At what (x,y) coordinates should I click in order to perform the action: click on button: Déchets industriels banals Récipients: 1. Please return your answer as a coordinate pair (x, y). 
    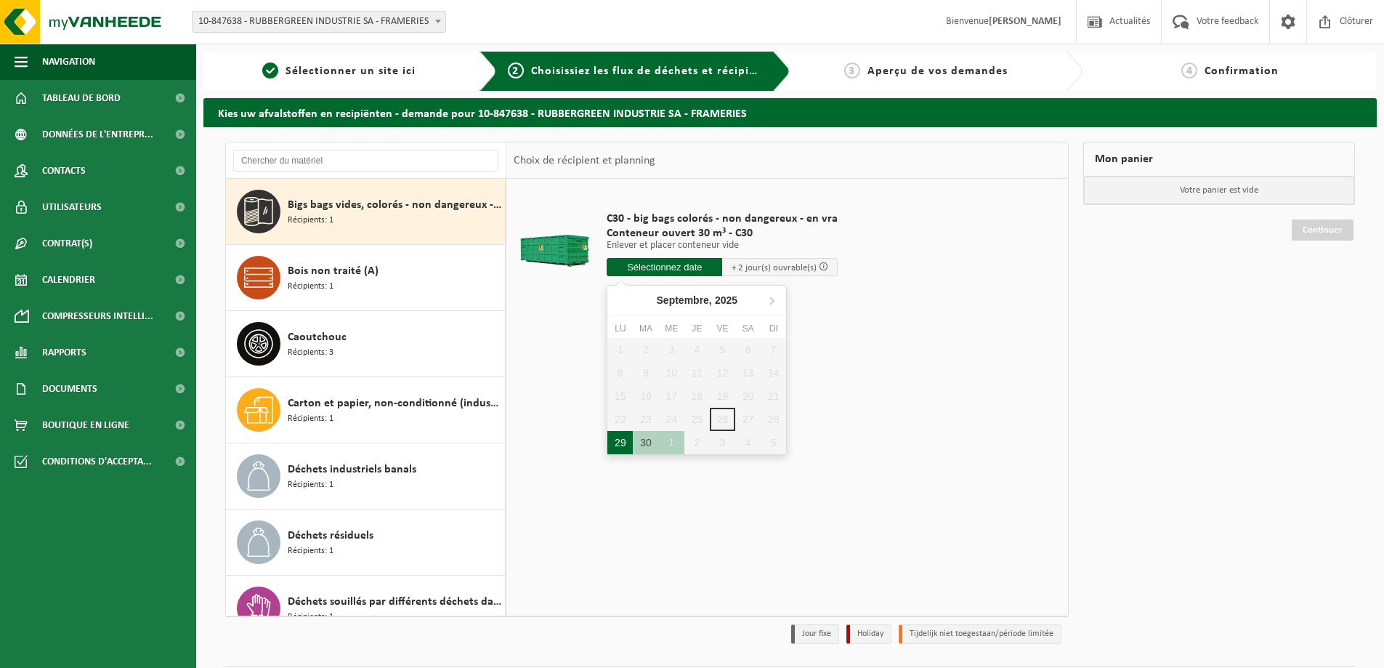
    Looking at the image, I should click on (365, 476).